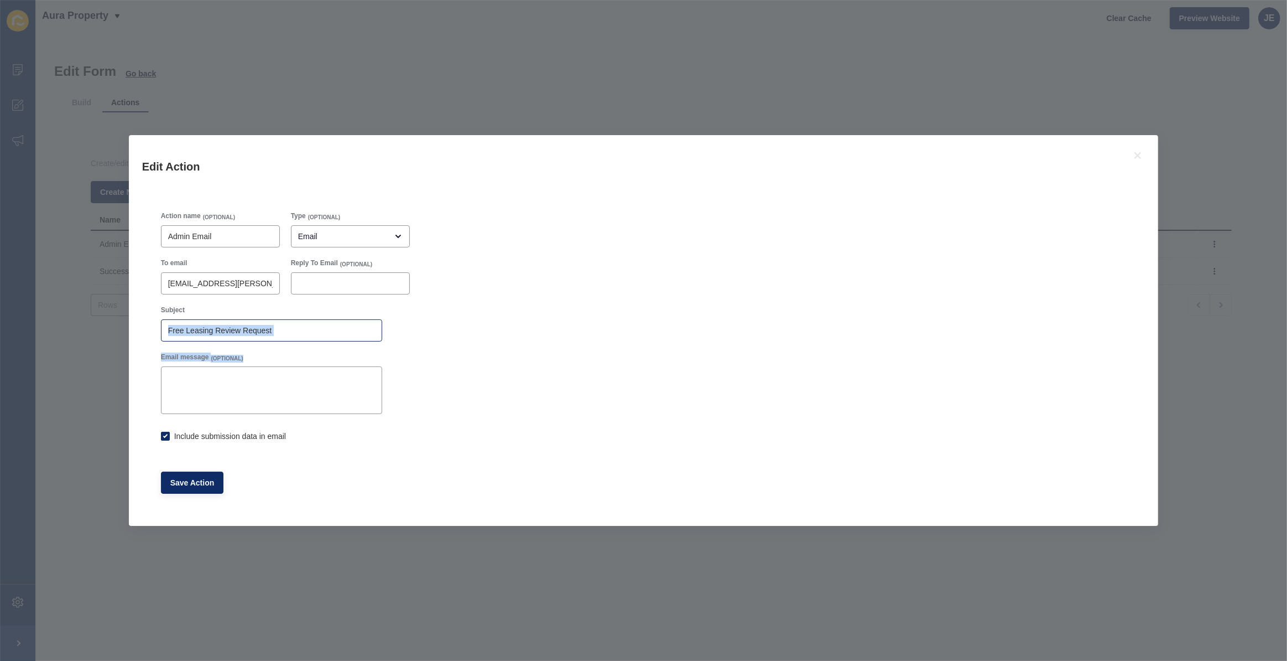 The image size is (1287, 661). What do you see at coordinates (350, 236) in the screenshot?
I see `div: open menu` at bounding box center [350, 236].